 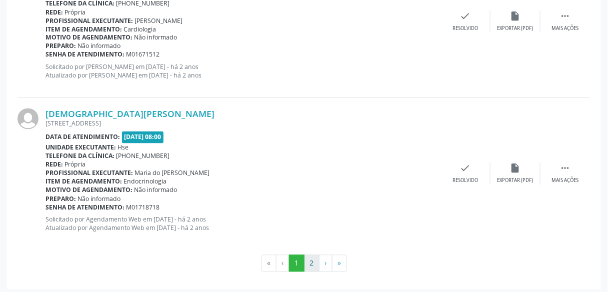 I want to click on button: Go to page 2, so click(x=311, y=263).